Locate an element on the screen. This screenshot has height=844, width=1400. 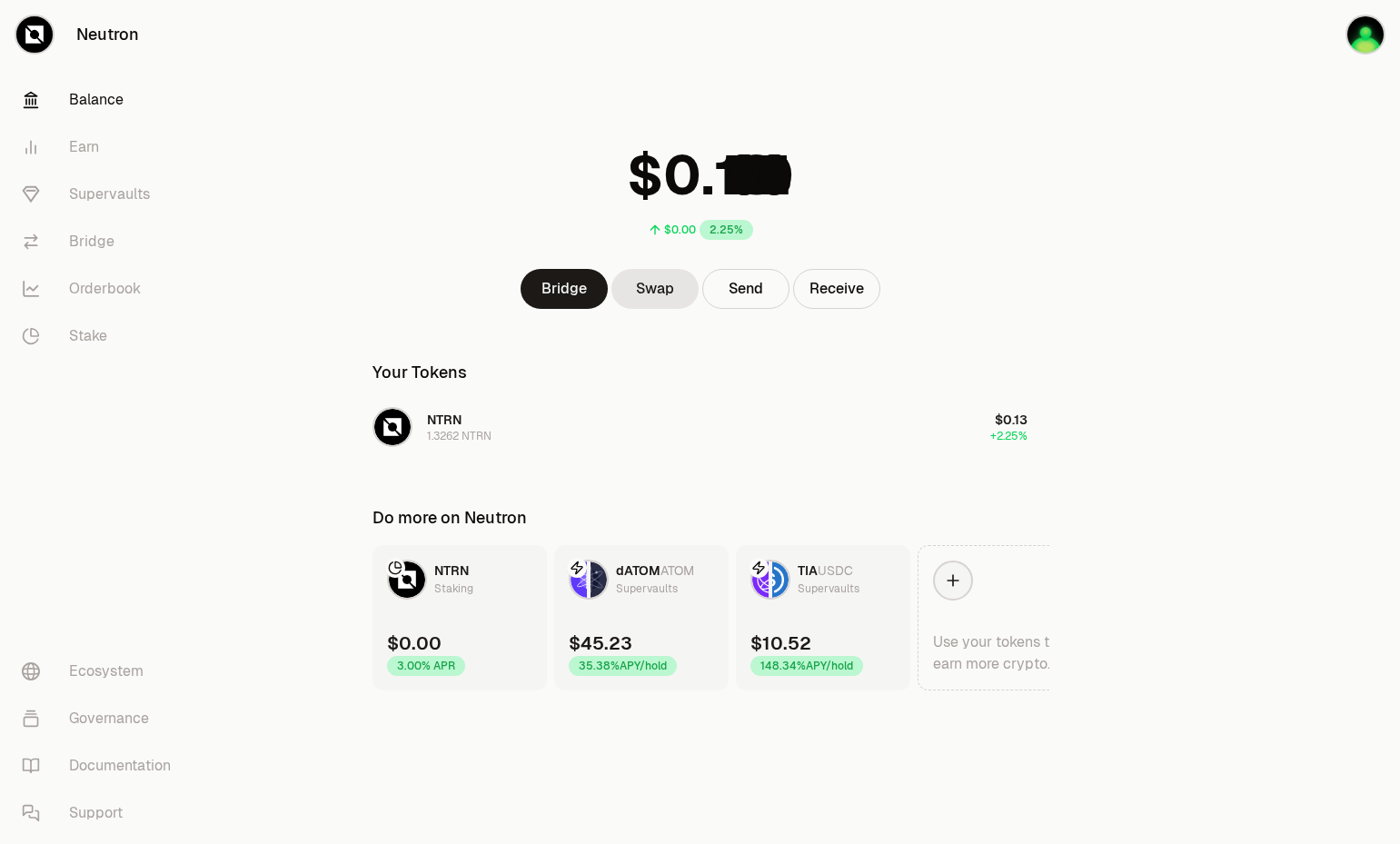
a: TIA LogoUSDC LogoTIAUSDCSupervaults$10.52148.34%APY/hold is located at coordinates (823, 617).